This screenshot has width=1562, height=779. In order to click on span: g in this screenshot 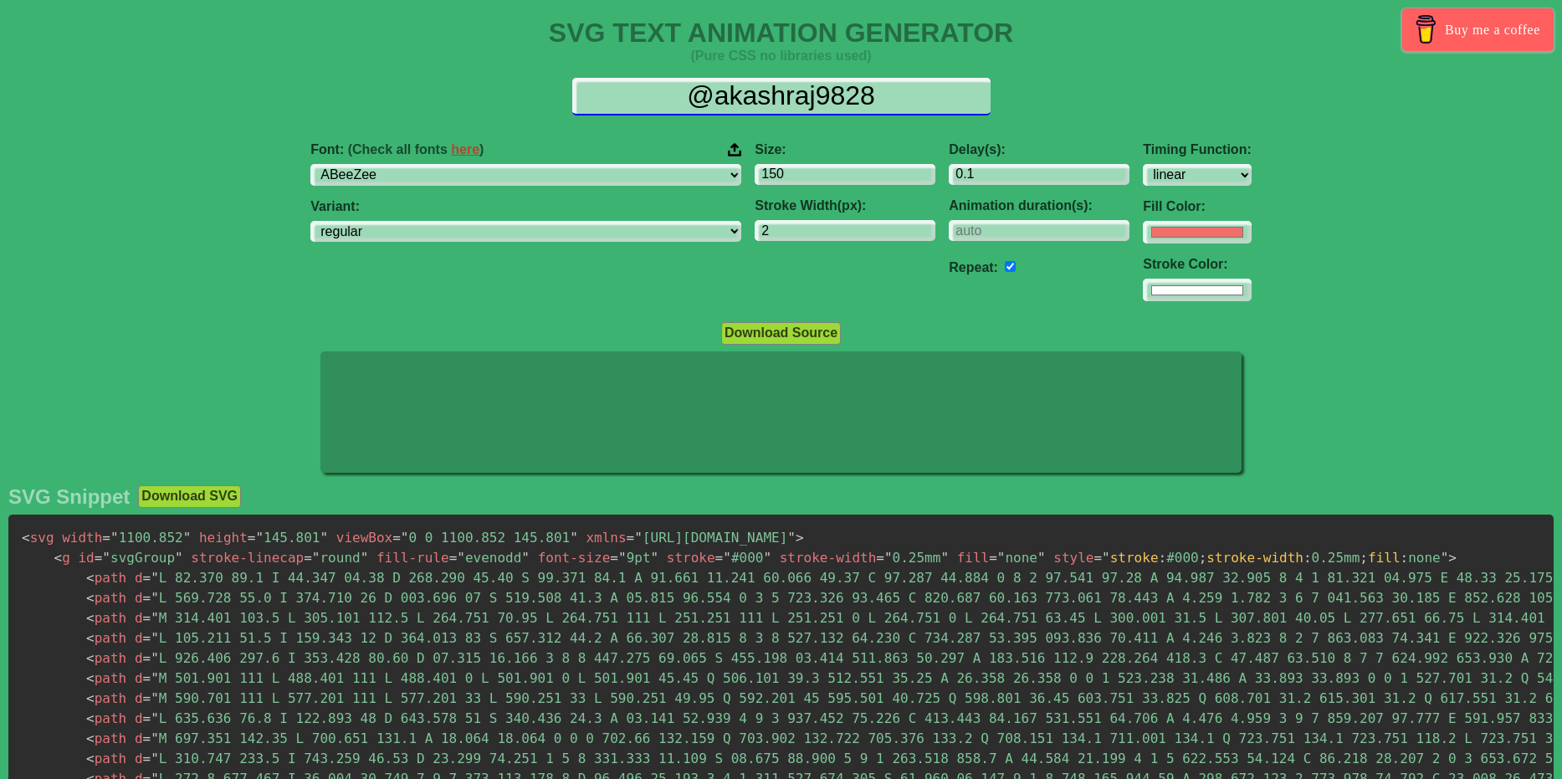, I will do `click(62, 557)`.